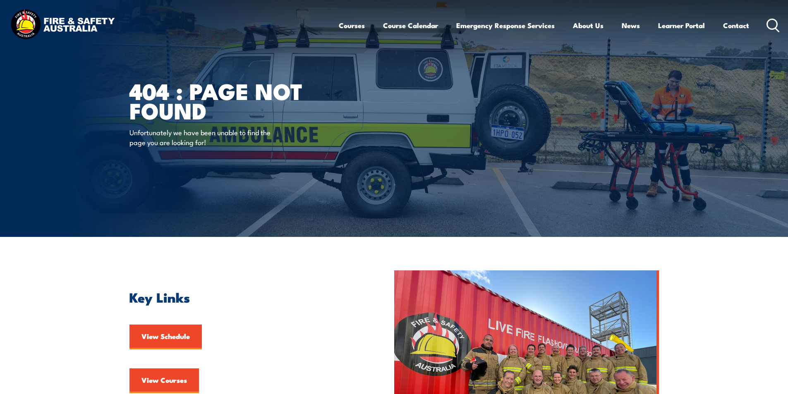  What do you see at coordinates (165, 337) in the screenshot?
I see `a: View Schedule` at bounding box center [165, 337].